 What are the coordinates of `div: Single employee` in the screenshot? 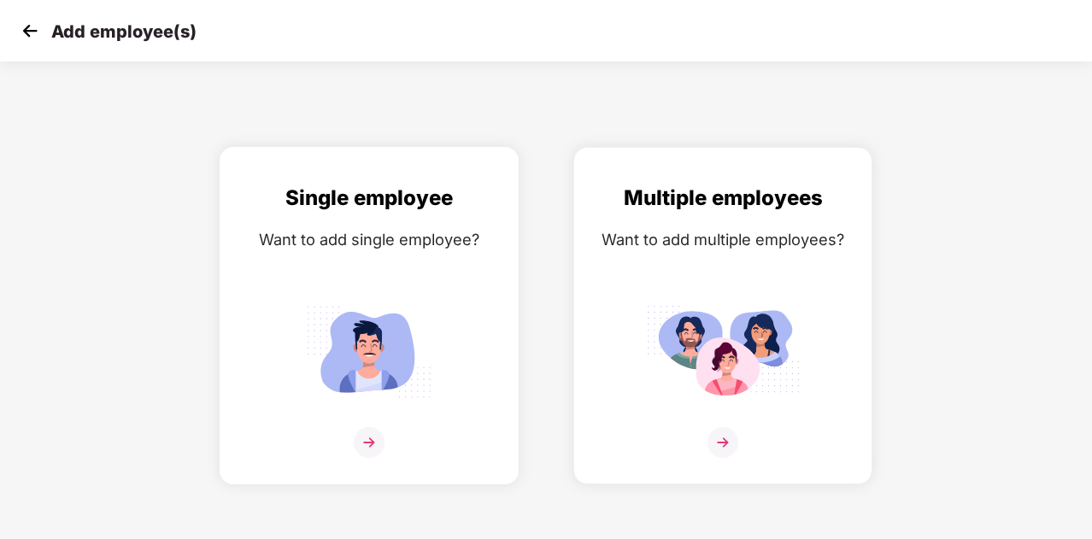 It's located at (369, 198).